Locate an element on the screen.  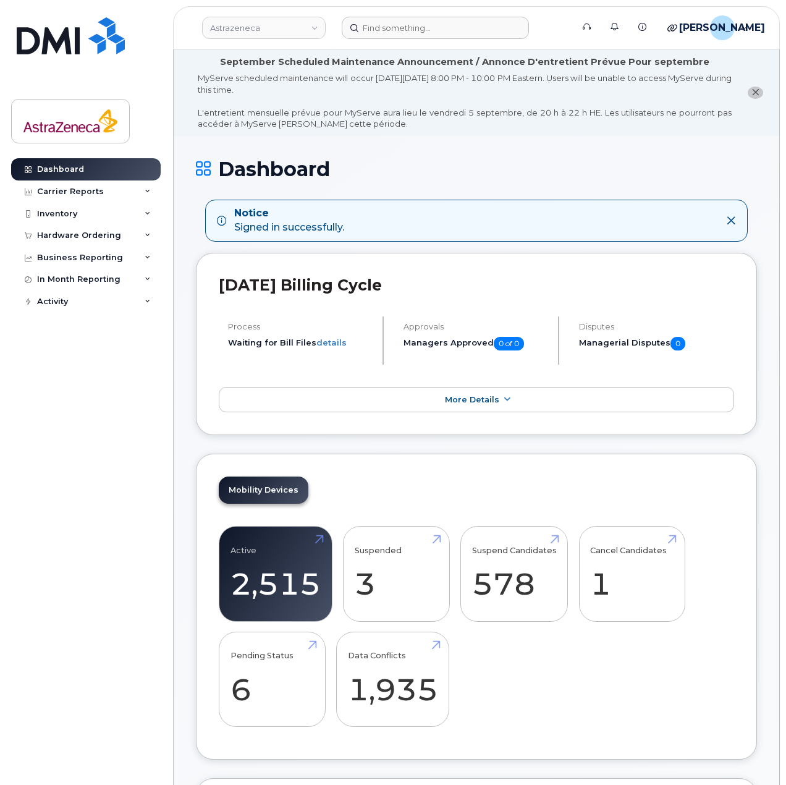
button: close notification is located at coordinates (755, 93).